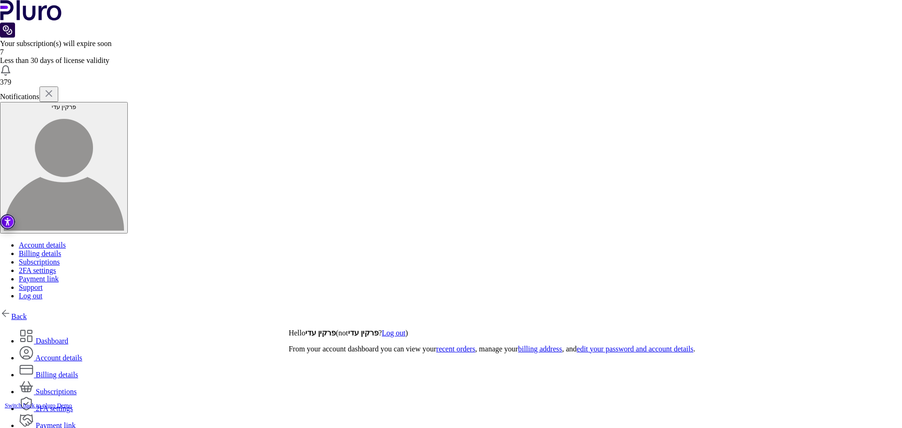 This screenshot has width=902, height=428. I want to click on a: Switch back to pluro Demo, so click(38, 405).